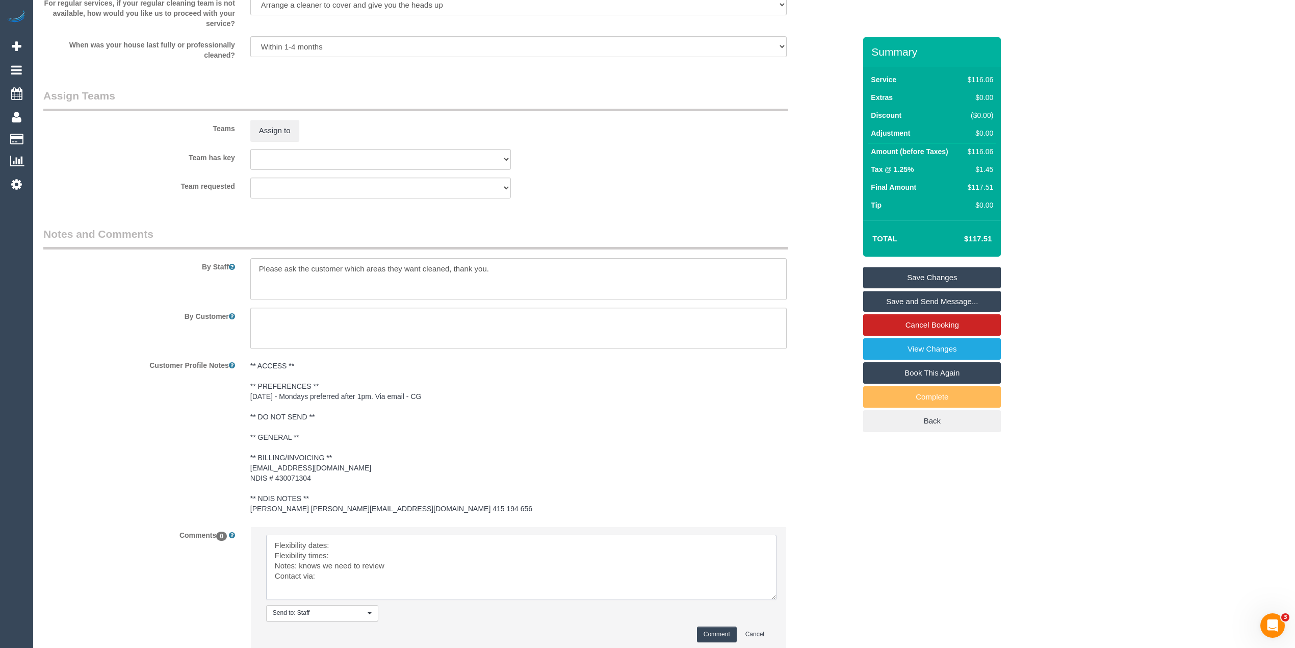 This screenshot has width=1295, height=648. What do you see at coordinates (717, 634) in the screenshot?
I see `button: Comment` at bounding box center [717, 634].